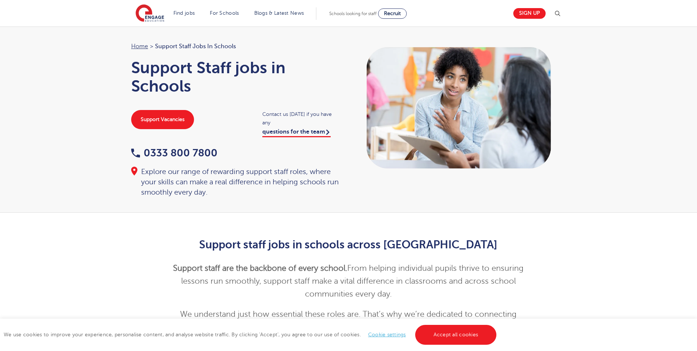  I want to click on a: Recruit, so click(393, 14).